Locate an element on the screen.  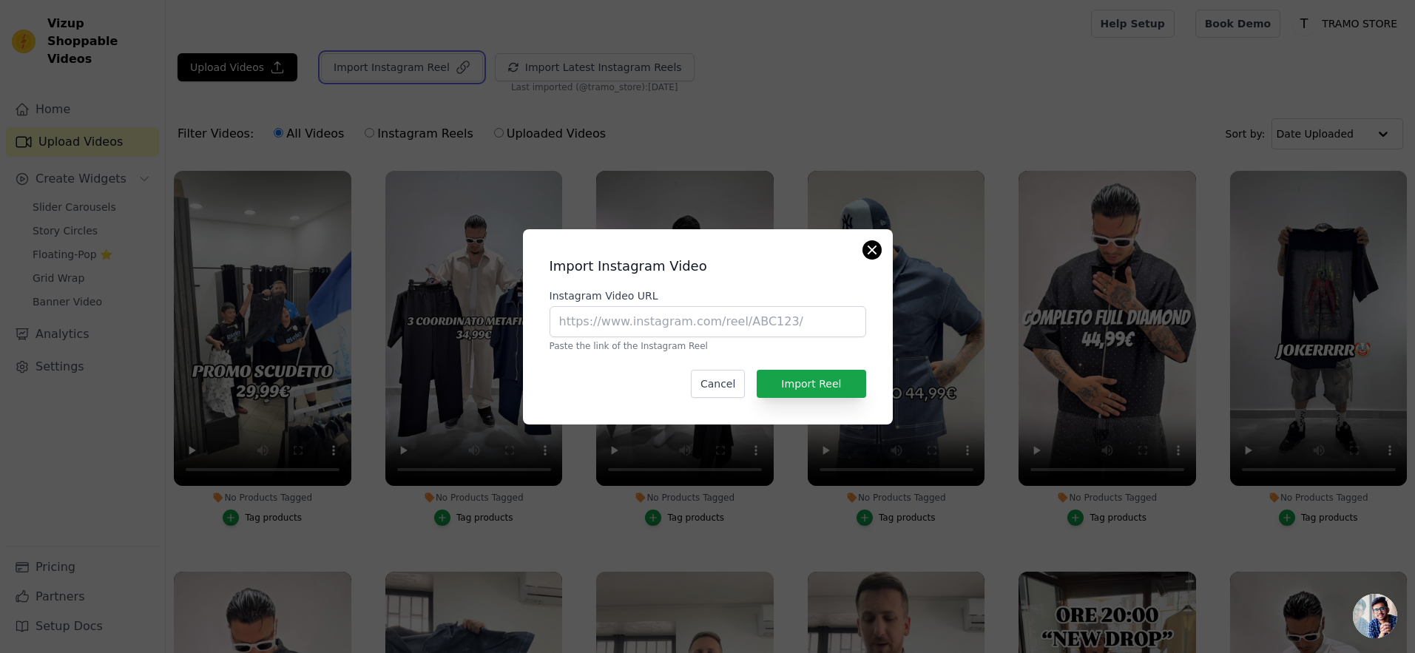
a: Aprire la chat is located at coordinates (1375, 616).